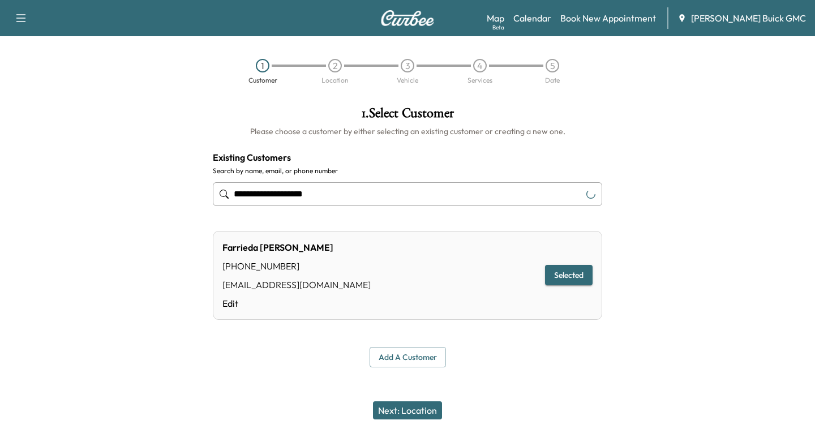 The image size is (815, 433). What do you see at coordinates (480, 66) in the screenshot?
I see `div: 4` at bounding box center [480, 66].